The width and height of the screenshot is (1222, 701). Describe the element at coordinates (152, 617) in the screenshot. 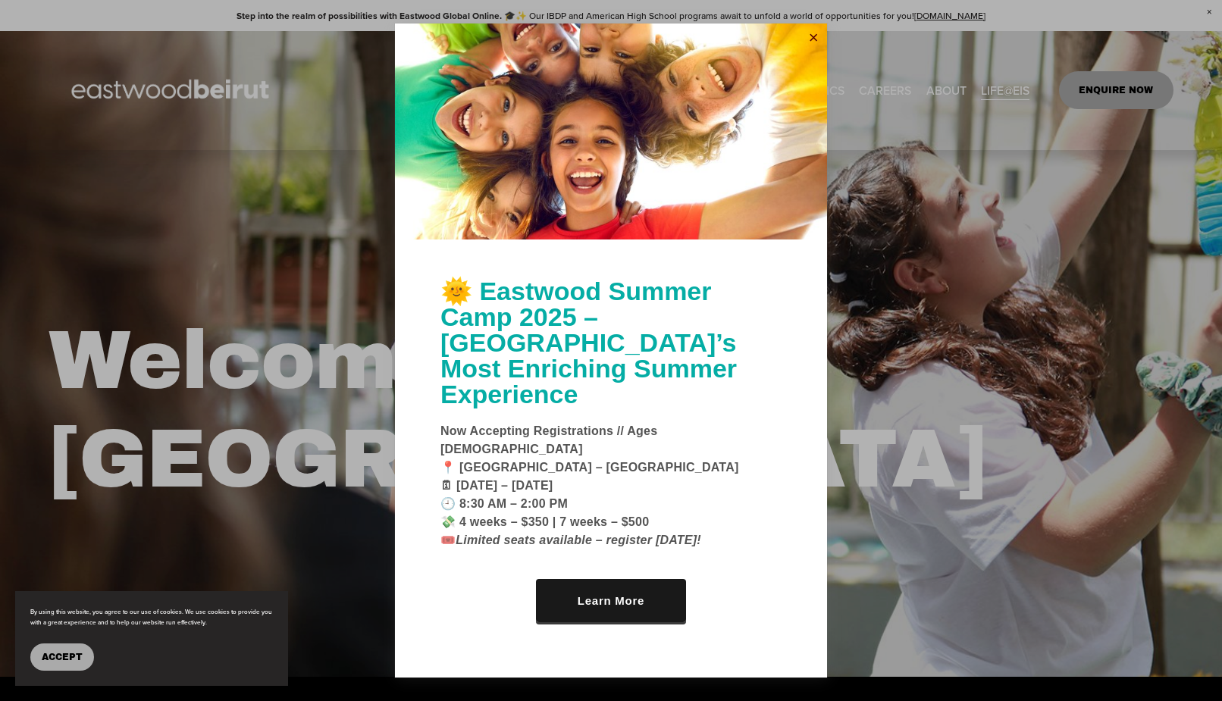

I see `p: By using this website, you agree to our use of cookies. We use cookies to provide you with a grea...` at that location.